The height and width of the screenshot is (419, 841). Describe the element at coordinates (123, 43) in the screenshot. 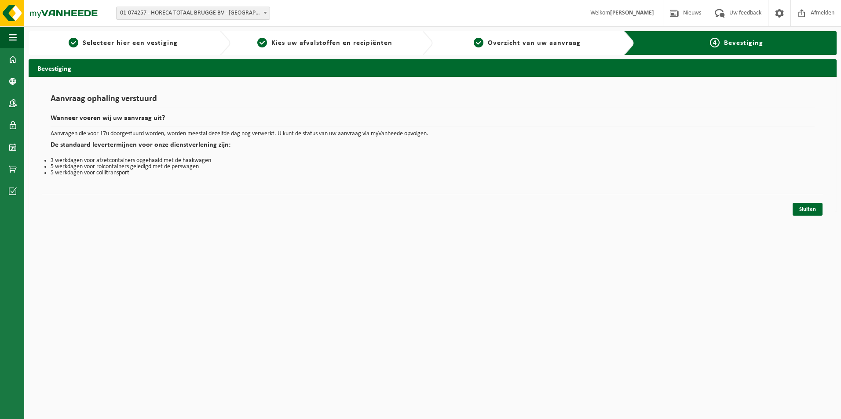

I see `a: 1Selecteer hier een vestiging` at that location.